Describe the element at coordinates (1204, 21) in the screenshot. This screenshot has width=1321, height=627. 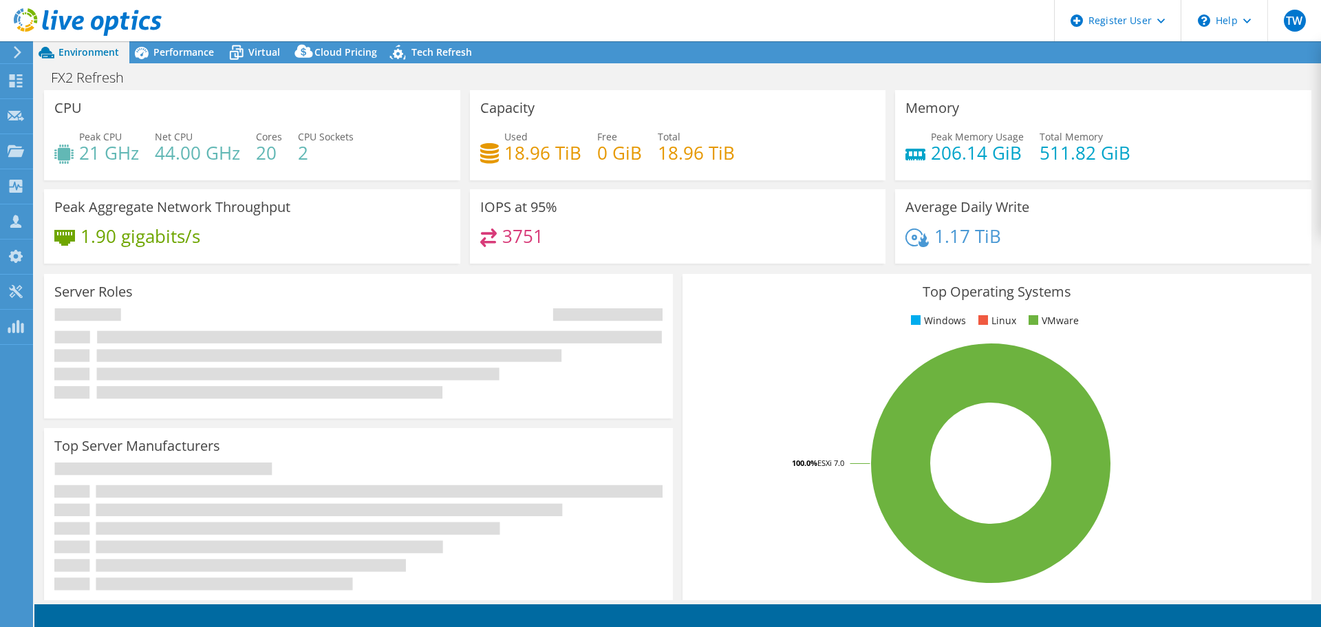
I see `svg: \n` at that location.